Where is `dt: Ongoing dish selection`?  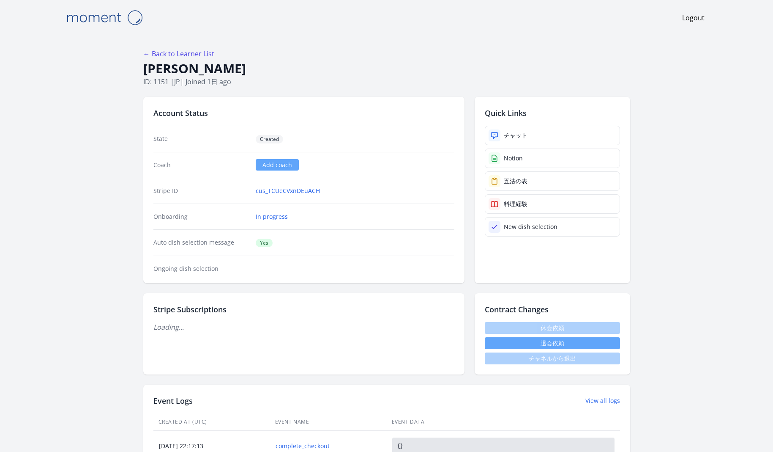 dt: Ongoing dish selection is located at coordinates (201, 268).